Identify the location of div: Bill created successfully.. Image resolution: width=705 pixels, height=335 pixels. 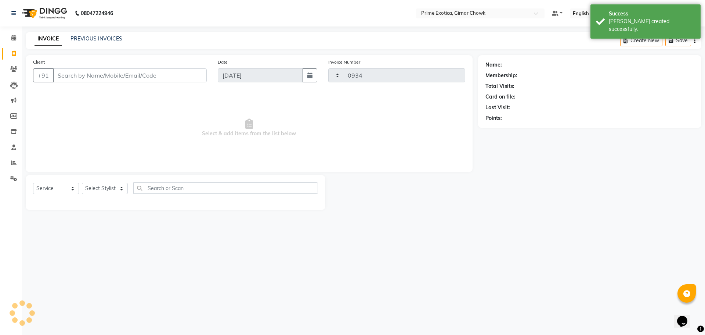
(652, 25).